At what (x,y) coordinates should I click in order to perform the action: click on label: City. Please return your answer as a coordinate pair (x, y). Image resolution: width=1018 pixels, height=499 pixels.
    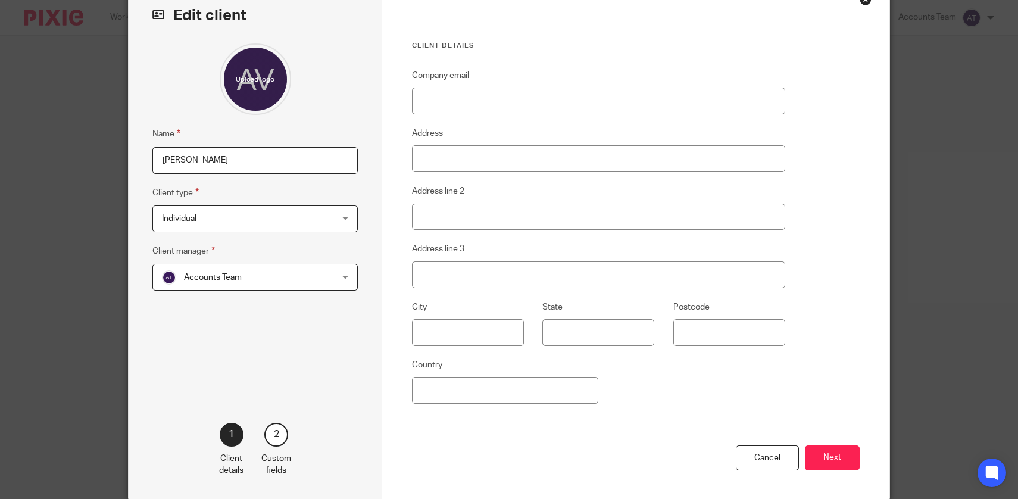
    Looking at the image, I should click on (419, 307).